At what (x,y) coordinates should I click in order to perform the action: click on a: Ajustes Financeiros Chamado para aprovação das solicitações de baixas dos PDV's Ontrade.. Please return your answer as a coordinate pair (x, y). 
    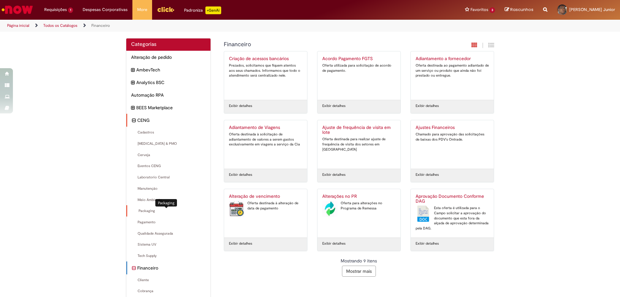
    Looking at the image, I should click on (452, 144).